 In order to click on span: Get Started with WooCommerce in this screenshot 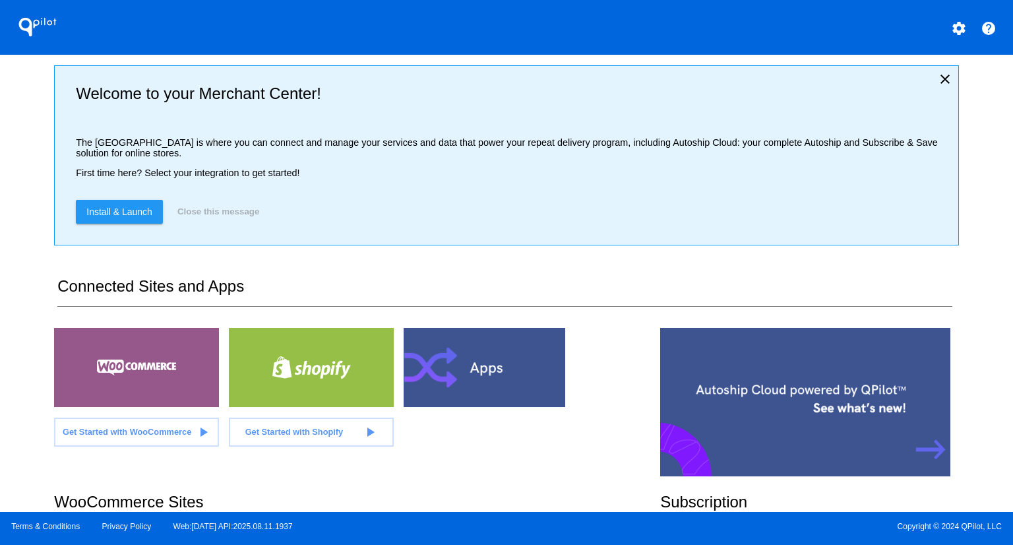, I will do `click(127, 431)`.